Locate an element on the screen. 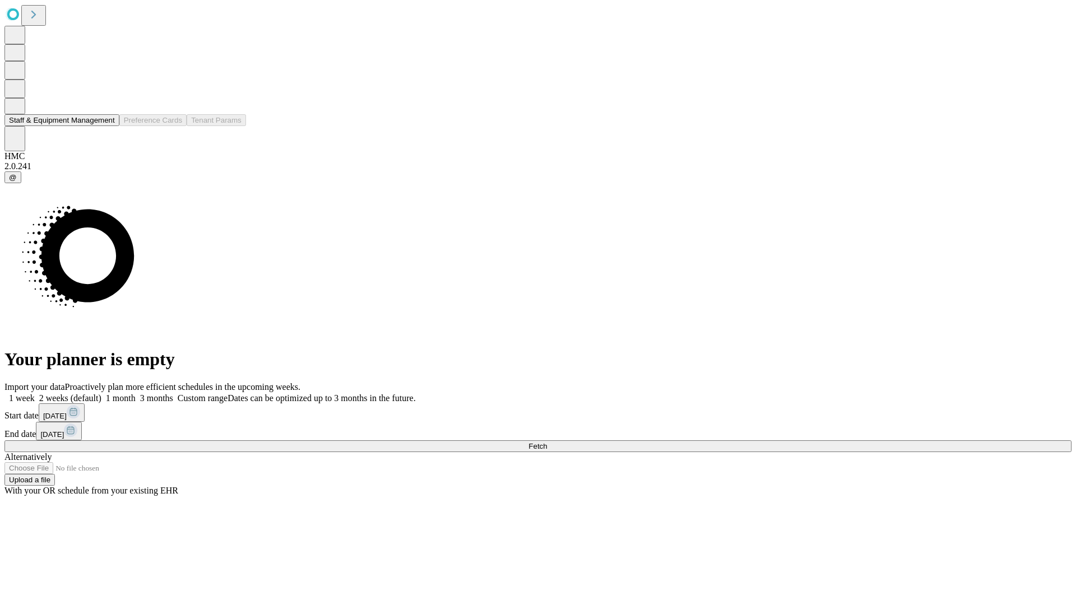 The image size is (1076, 605). span: Alternatively is located at coordinates (28, 457).